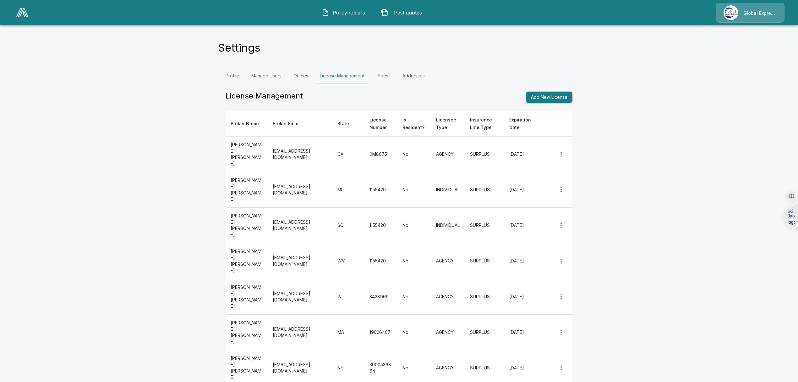 This screenshot has height=382, width=798. Describe the element at coordinates (731, 13) in the screenshot. I see `img: Agency Icon` at that location.